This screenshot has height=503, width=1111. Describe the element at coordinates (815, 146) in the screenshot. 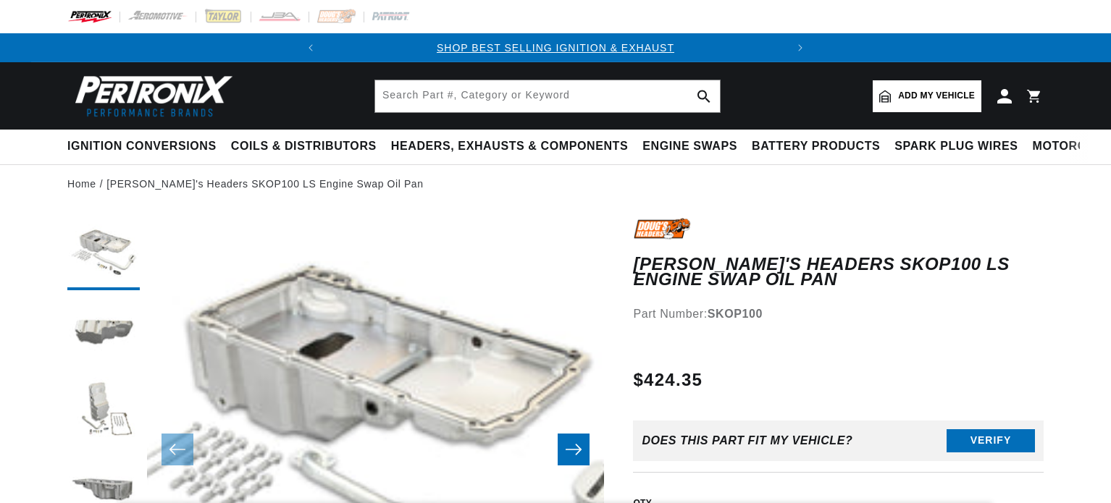

I see `span: Battery Products` at that location.